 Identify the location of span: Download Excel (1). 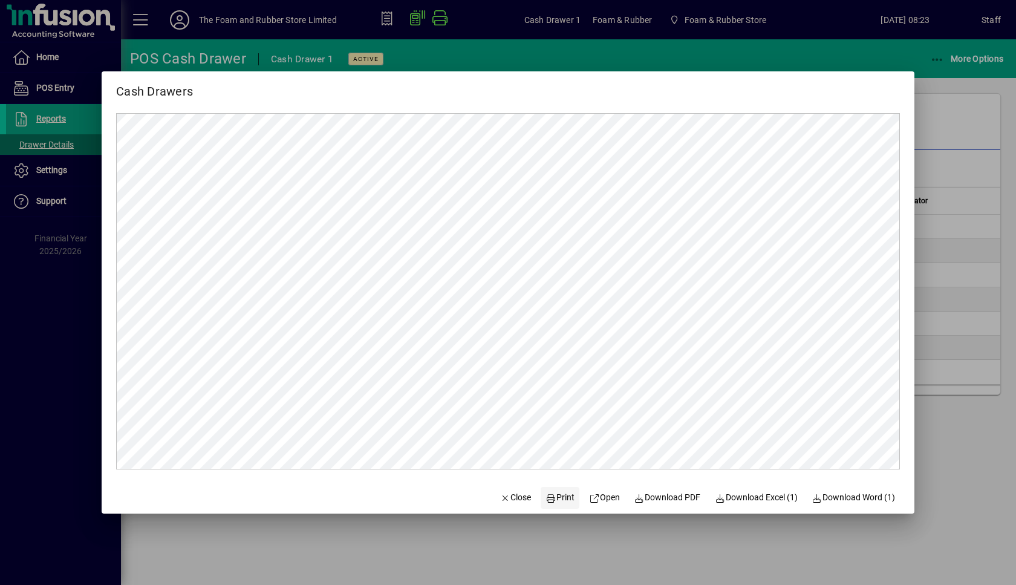
(756, 497).